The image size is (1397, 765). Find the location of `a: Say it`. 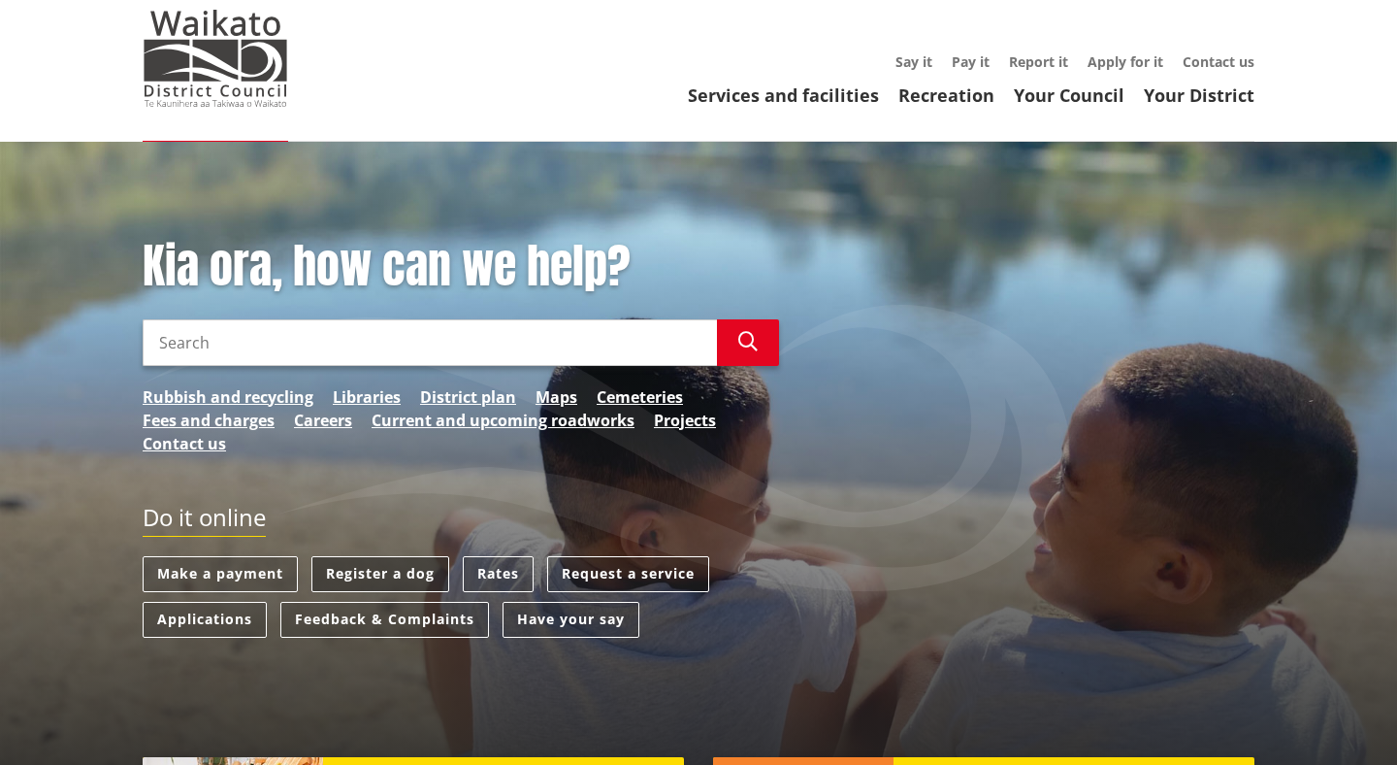

a: Say it is located at coordinates (914, 61).